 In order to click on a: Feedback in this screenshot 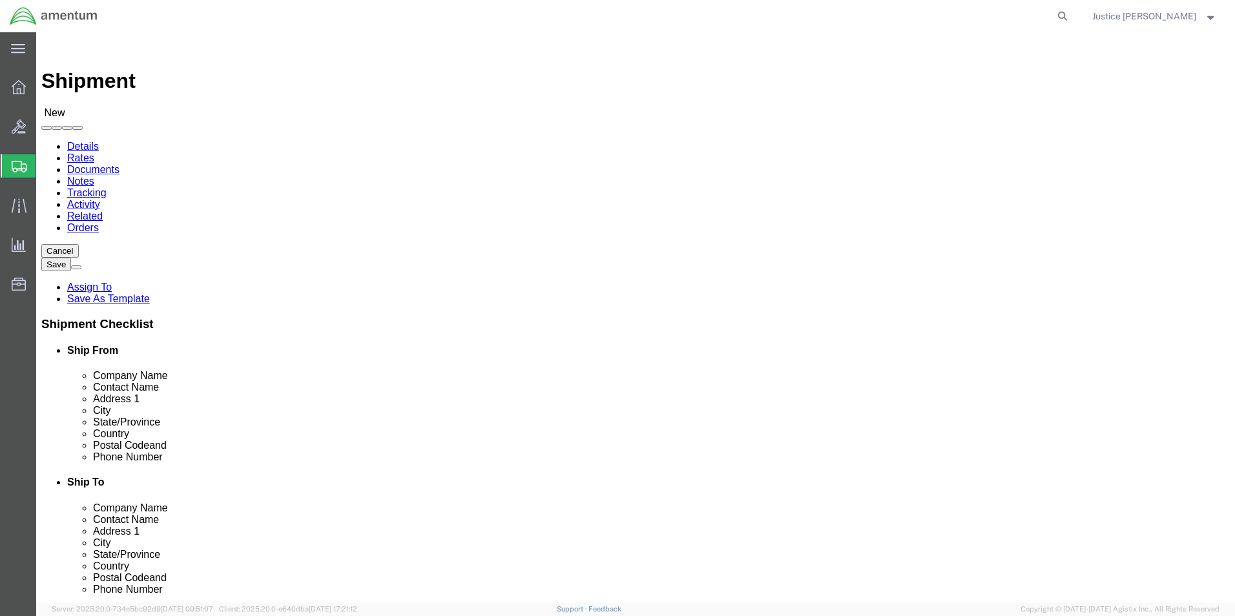, I will do `click(605, 609)`.